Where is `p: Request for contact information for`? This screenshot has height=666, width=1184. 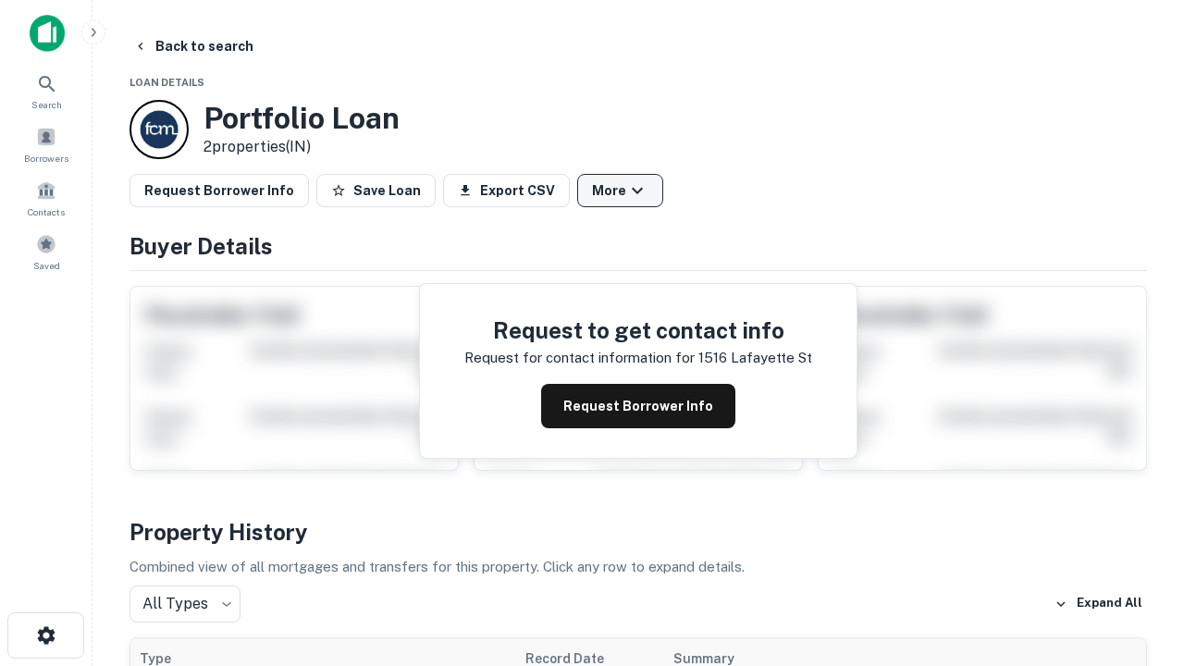 p: Request for contact information for is located at coordinates (579, 358).